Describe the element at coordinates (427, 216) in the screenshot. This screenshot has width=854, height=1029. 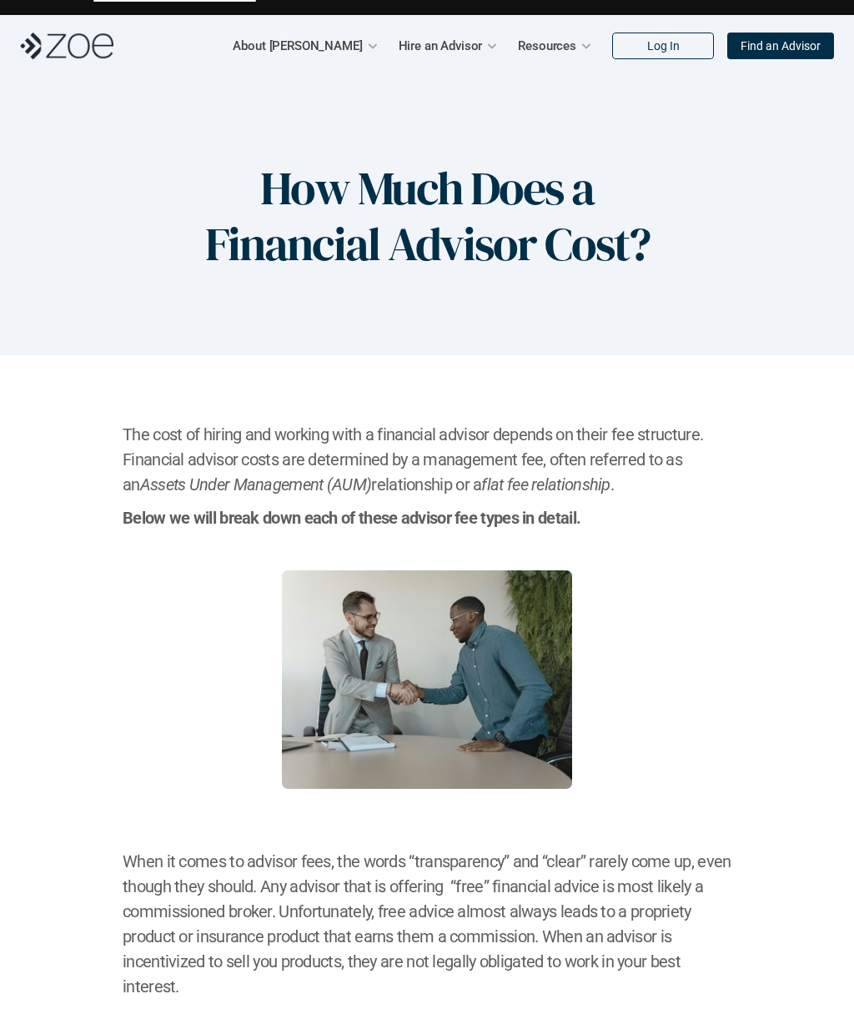
I see `h1: How Much Does a Financial Advisor Cost?` at that location.